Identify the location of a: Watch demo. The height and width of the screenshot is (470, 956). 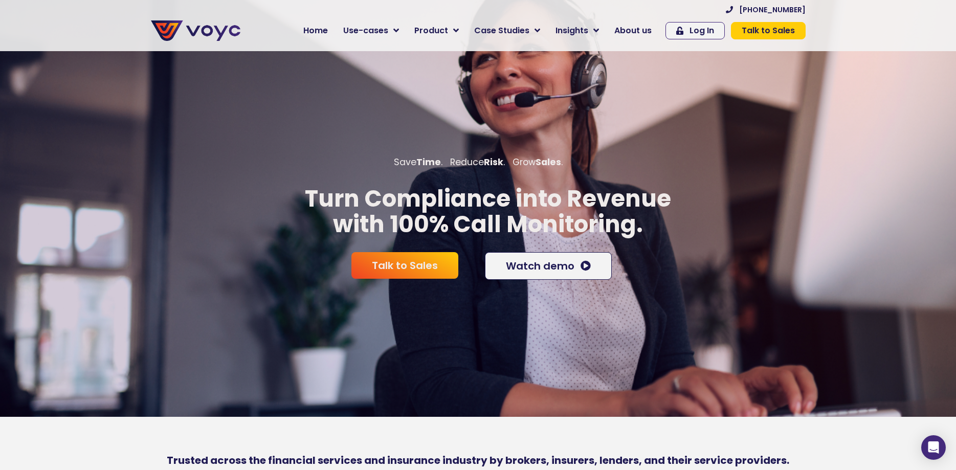
(548, 266).